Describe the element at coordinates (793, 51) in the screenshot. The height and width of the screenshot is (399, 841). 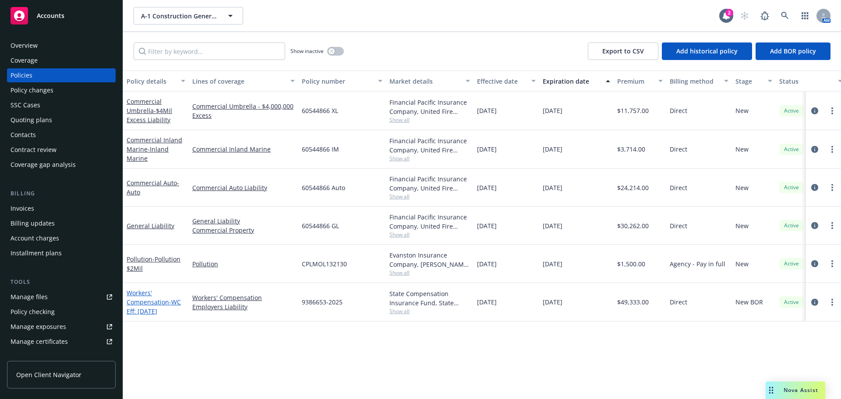
I see `button: Add BOR policy` at that location.